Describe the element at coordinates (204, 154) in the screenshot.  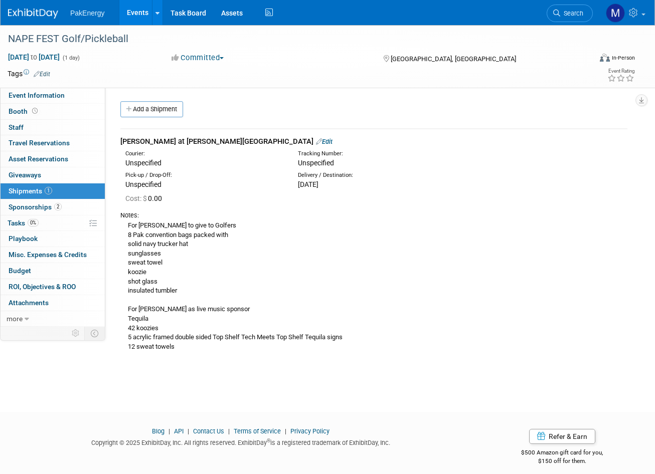
I see `div: Courier:` at that location.